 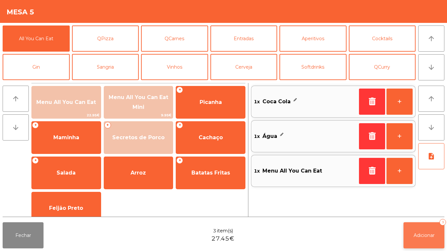 I want to click on button: QCarnes, so click(x=174, y=39).